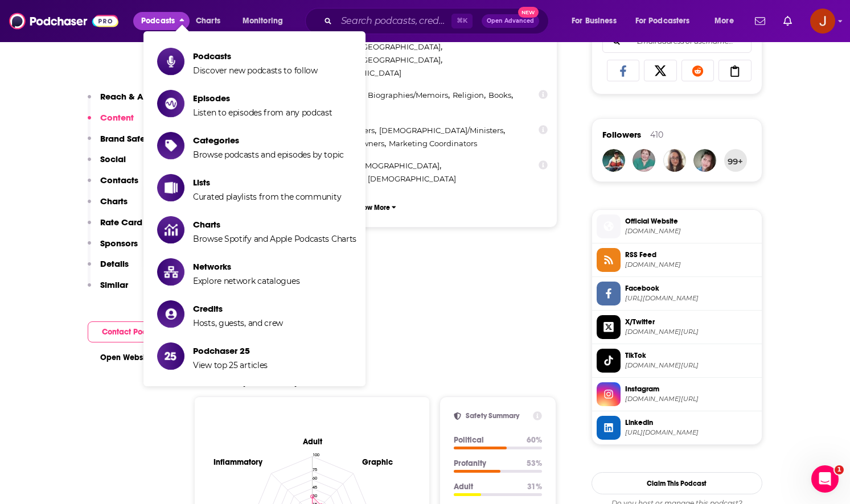 The image size is (850, 504). What do you see at coordinates (115, 227) in the screenshot?
I see `button: Rate Card` at bounding box center [115, 227].